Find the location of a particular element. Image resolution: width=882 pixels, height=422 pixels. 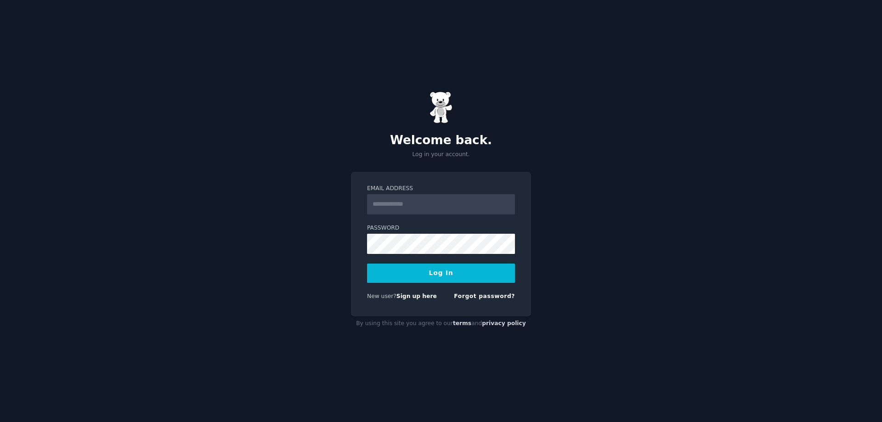

a: Sign up here is located at coordinates (417, 296).